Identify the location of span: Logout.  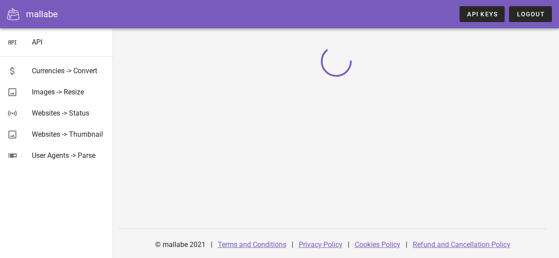
(530, 14).